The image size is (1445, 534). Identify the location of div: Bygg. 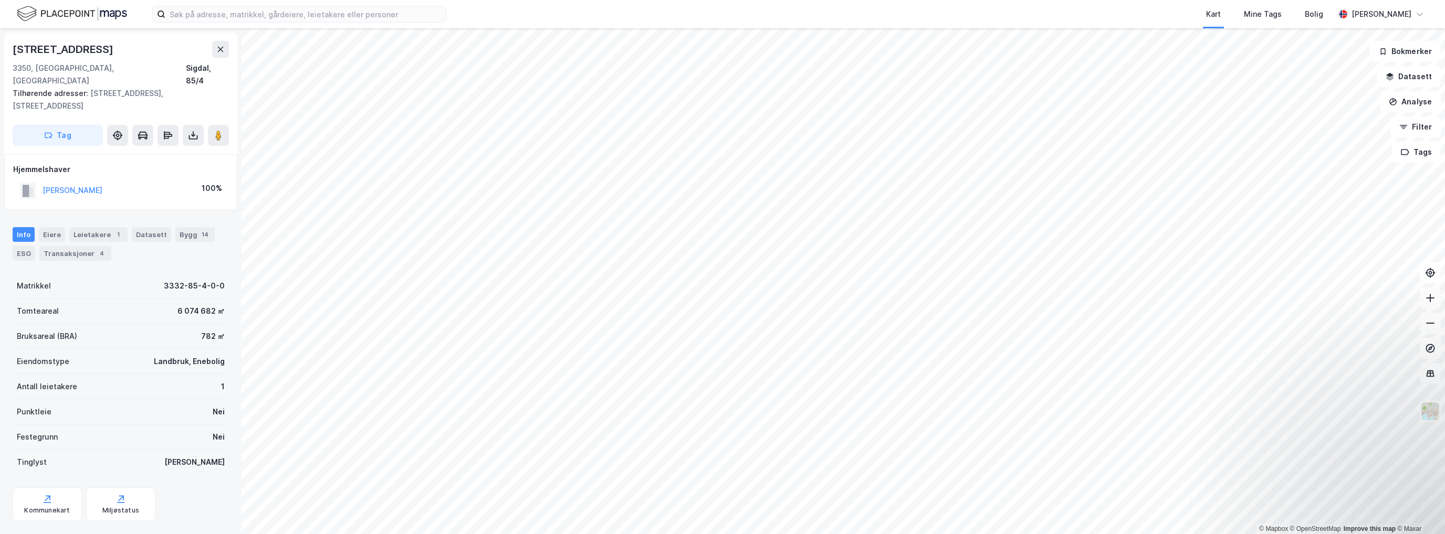
(195, 235).